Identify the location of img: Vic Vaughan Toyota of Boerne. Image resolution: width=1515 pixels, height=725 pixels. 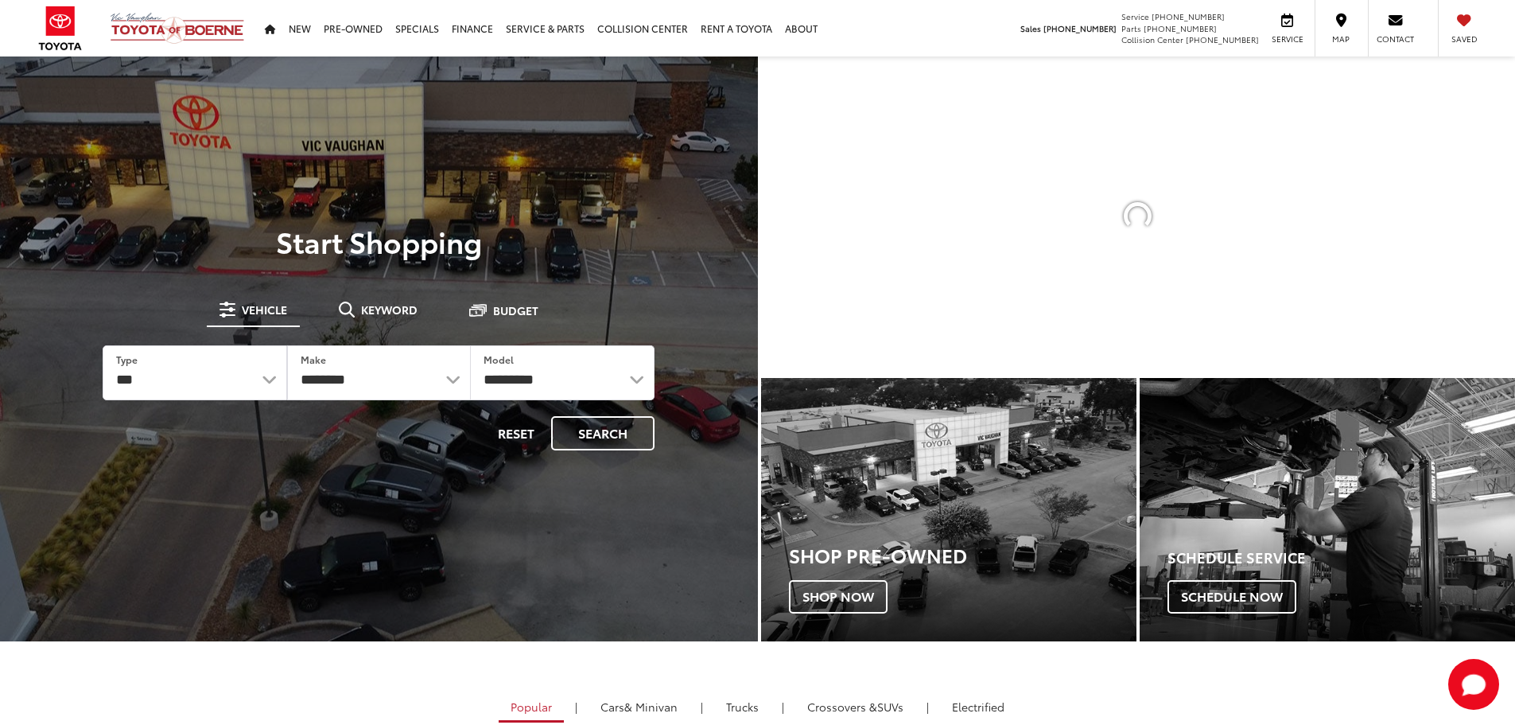
(177, 28).